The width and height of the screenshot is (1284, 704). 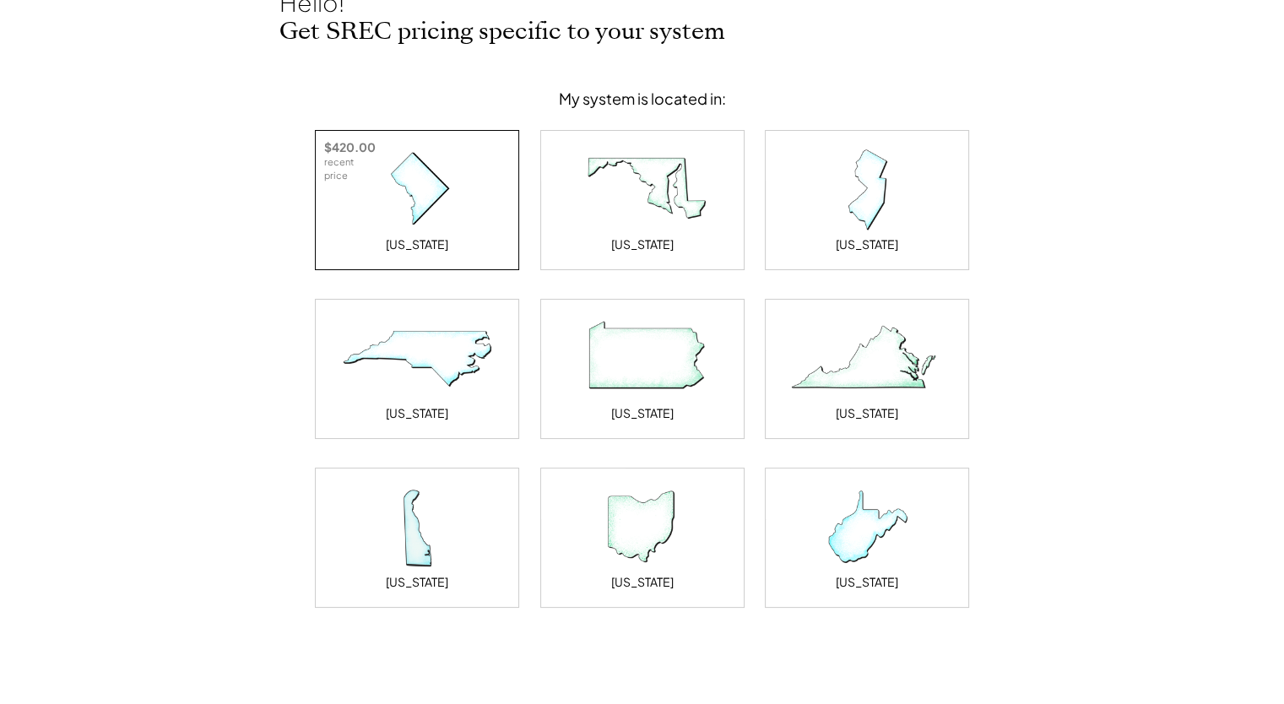 I want to click on img: North Carolina, so click(x=417, y=359).